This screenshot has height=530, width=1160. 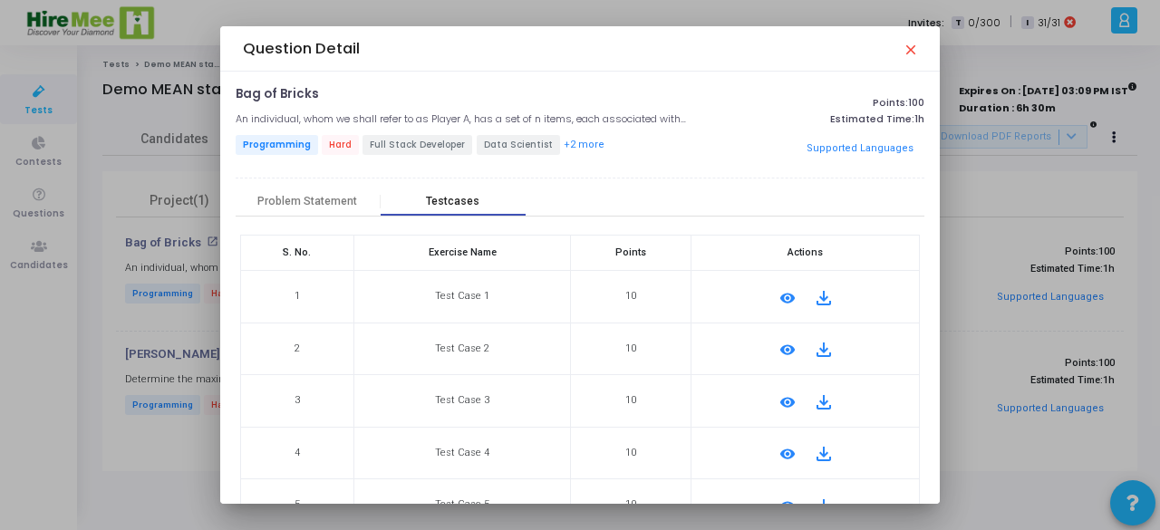 What do you see at coordinates (277, 94) in the screenshot?
I see `p: Bag of Bricks` at bounding box center [277, 94].